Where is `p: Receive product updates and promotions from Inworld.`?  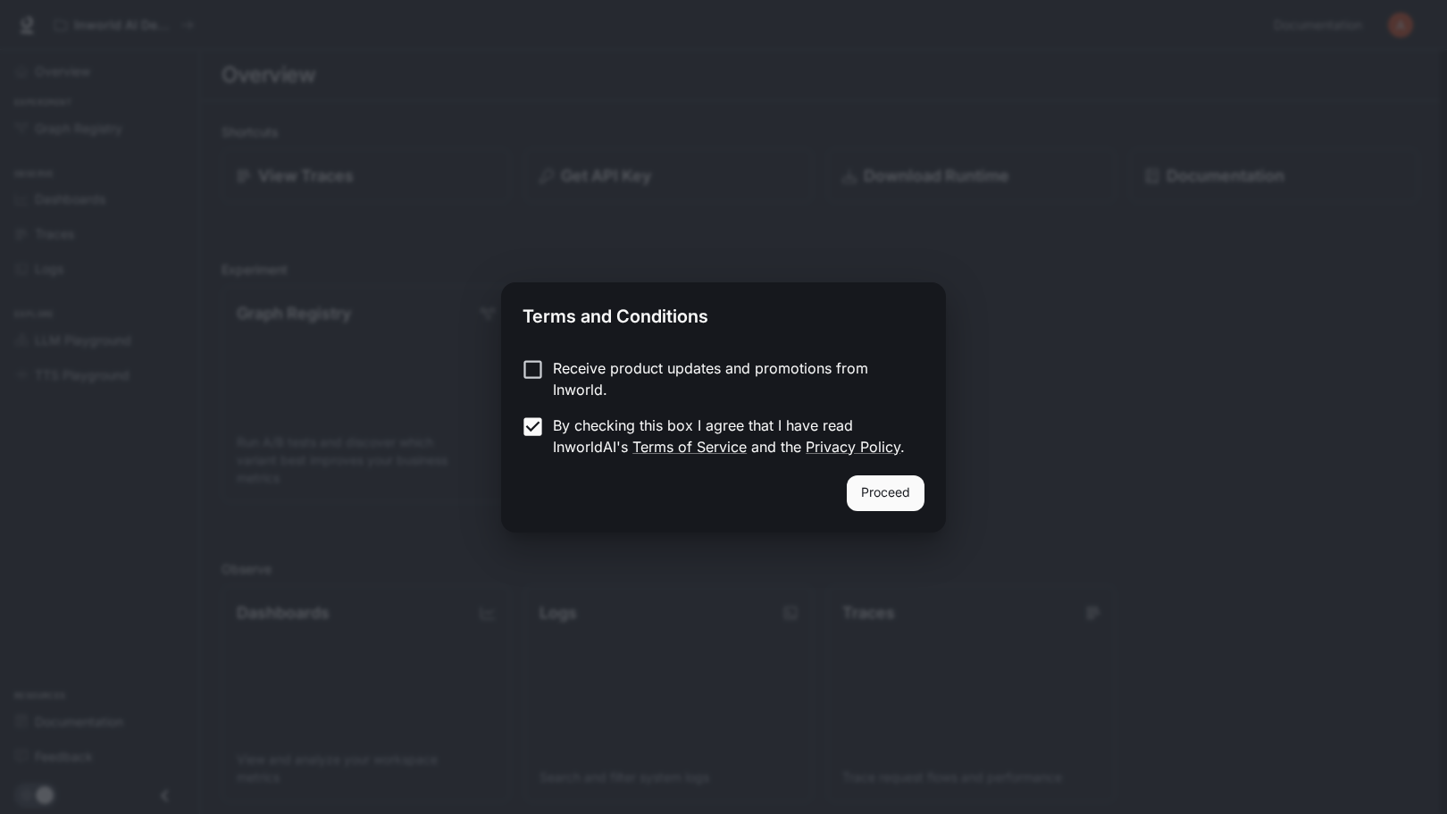 p: Receive product updates and promotions from Inworld. is located at coordinates (732, 379).